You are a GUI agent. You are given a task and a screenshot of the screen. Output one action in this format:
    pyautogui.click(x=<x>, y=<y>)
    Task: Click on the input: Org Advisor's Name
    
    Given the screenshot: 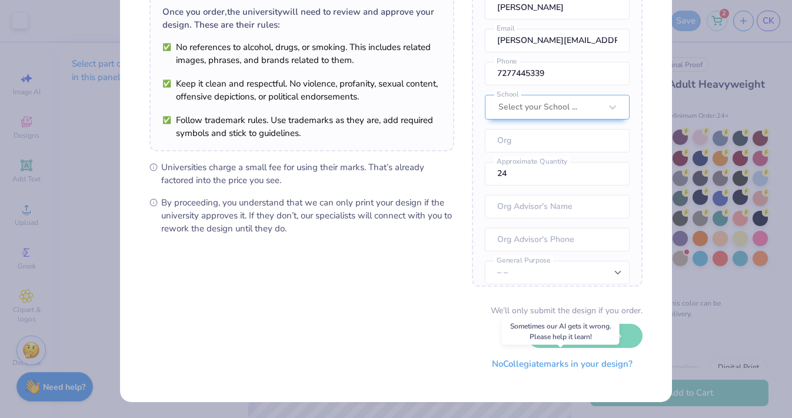 What is the action you would take?
    pyautogui.click(x=557, y=207)
    